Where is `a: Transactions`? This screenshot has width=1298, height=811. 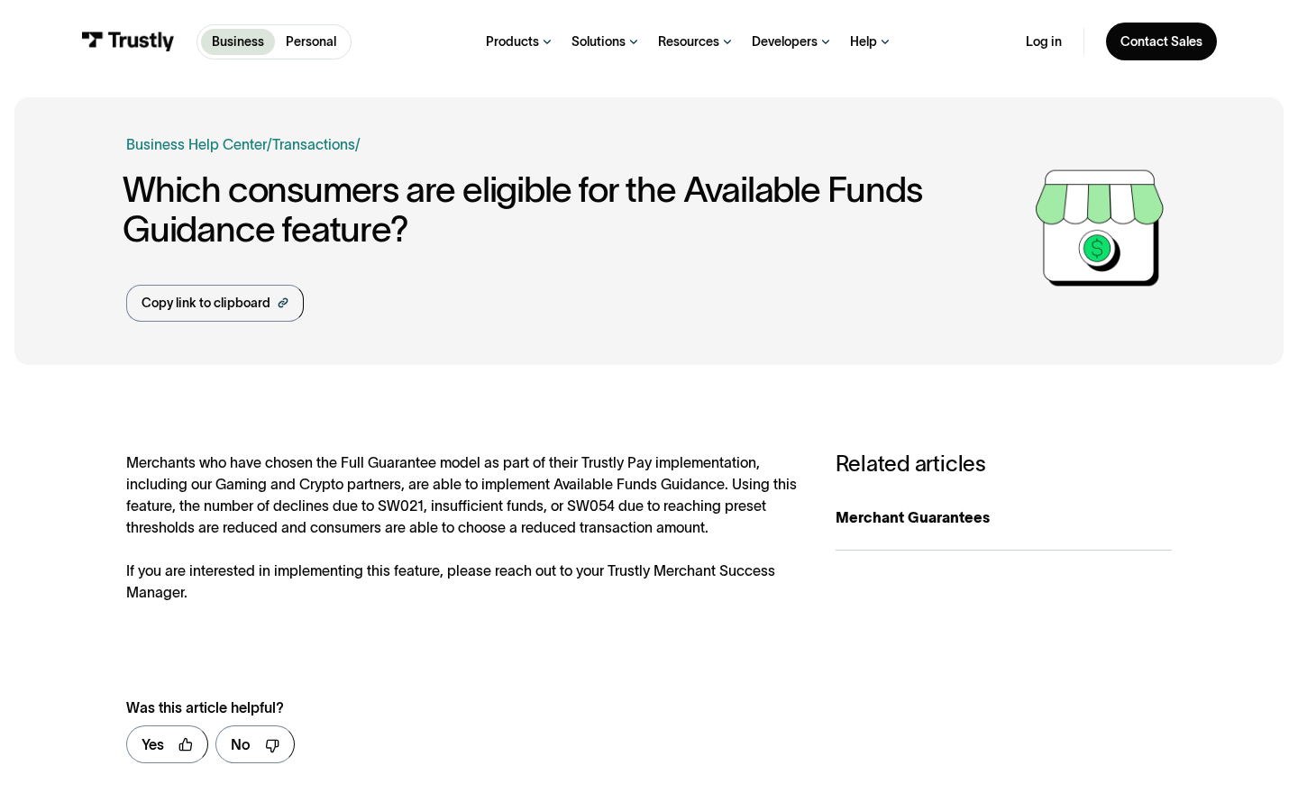
a: Transactions is located at coordinates (314, 144).